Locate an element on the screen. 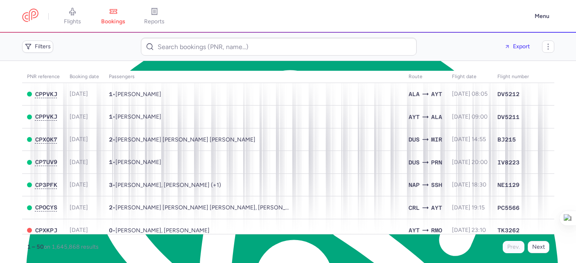 Image resolution: width=576 pixels, height=263 pixels. span: CPOCYS is located at coordinates (46, 208).